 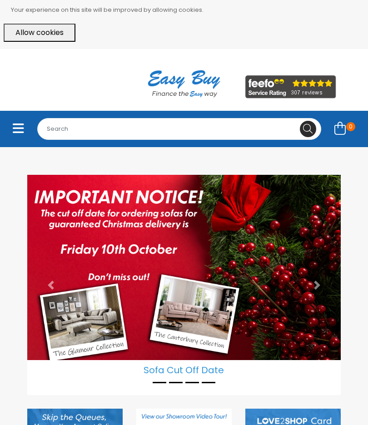 I want to click on span: 0, so click(x=350, y=127).